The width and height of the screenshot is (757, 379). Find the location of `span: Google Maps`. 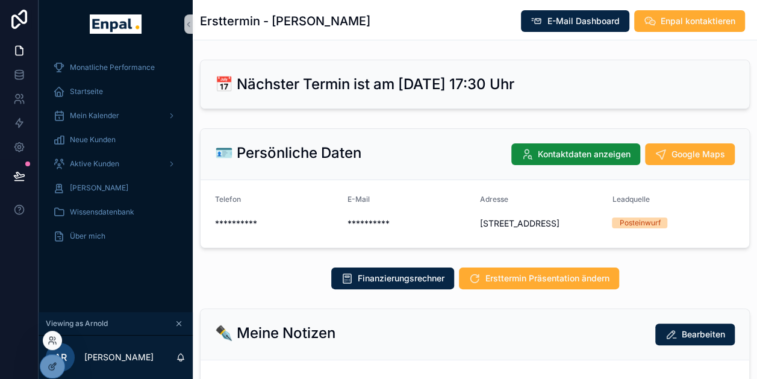

span: Google Maps is located at coordinates (698, 154).